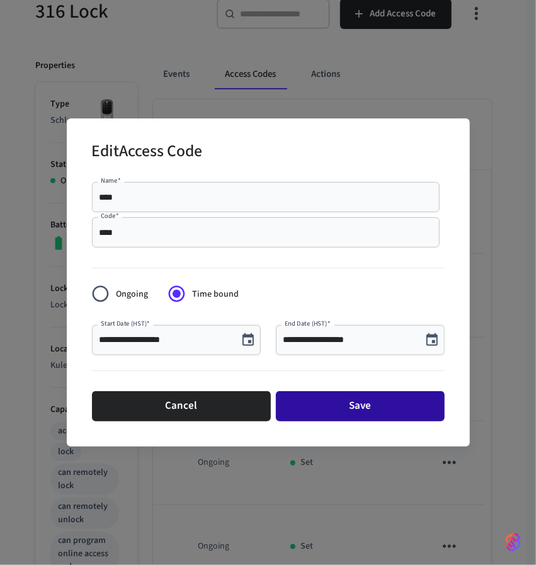  I want to click on button: Save, so click(361, 407).